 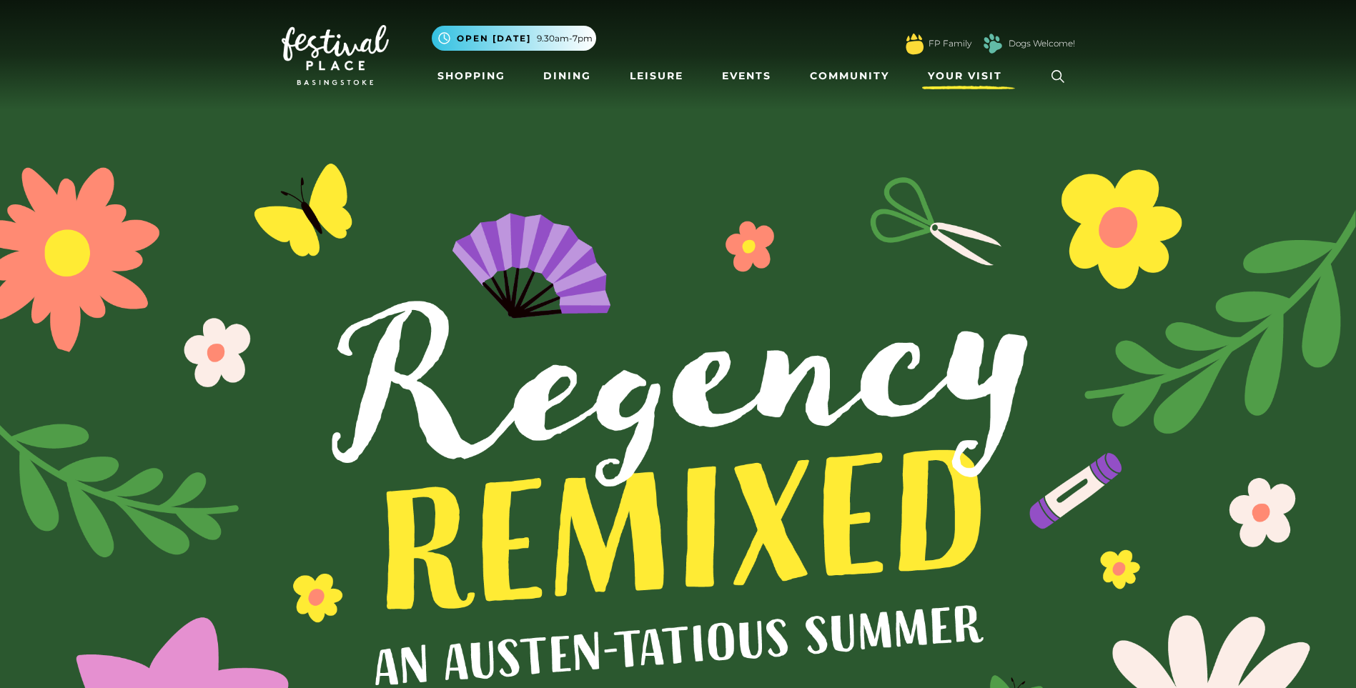 I want to click on a: Your Visit, so click(x=969, y=76).